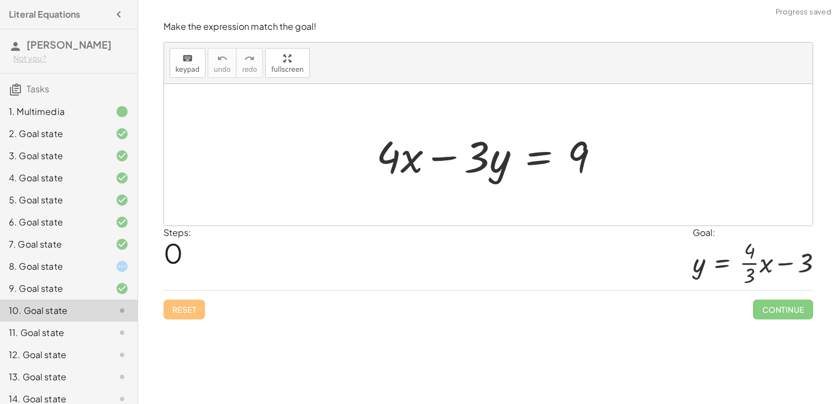  Describe the element at coordinates (53, 200) in the screenshot. I see `div: 5. Goal state` at that location.